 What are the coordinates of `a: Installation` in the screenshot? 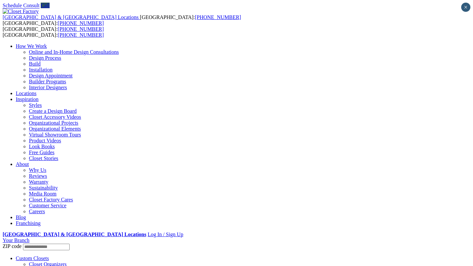 It's located at (41, 70).